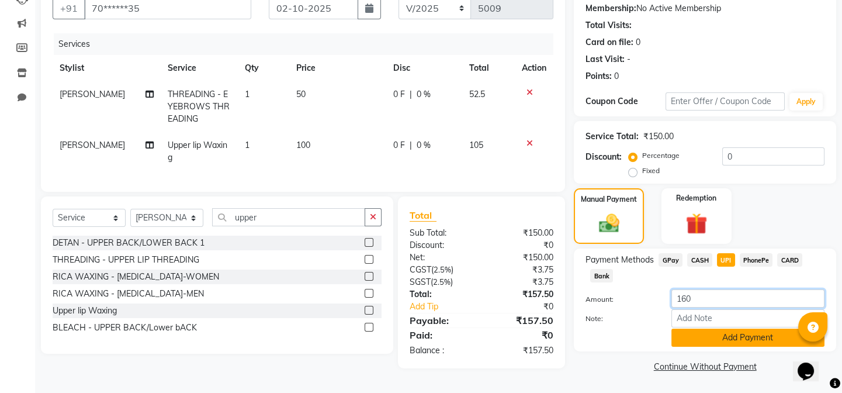 The image size is (842, 393). Describe the element at coordinates (301, 94) in the screenshot. I see `span: 50` at that location.